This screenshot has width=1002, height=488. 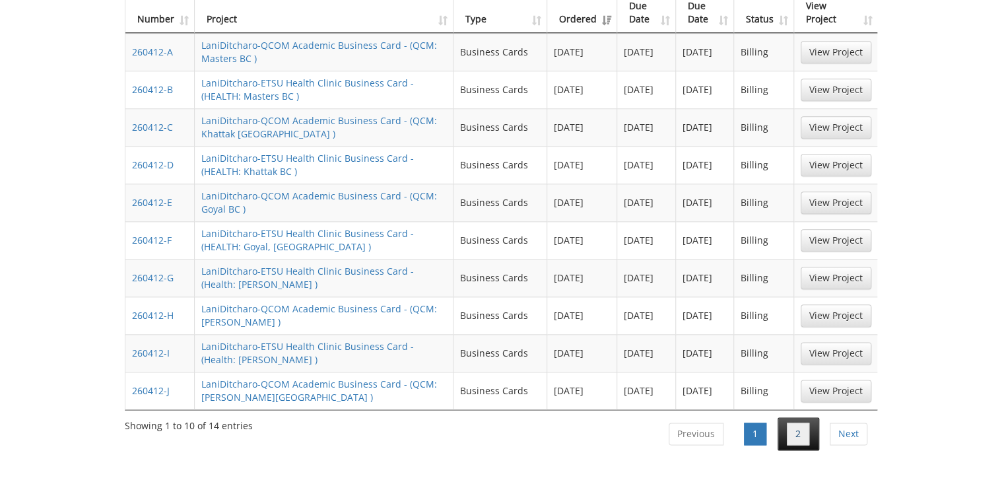 I want to click on a: 260412-C, so click(x=152, y=127).